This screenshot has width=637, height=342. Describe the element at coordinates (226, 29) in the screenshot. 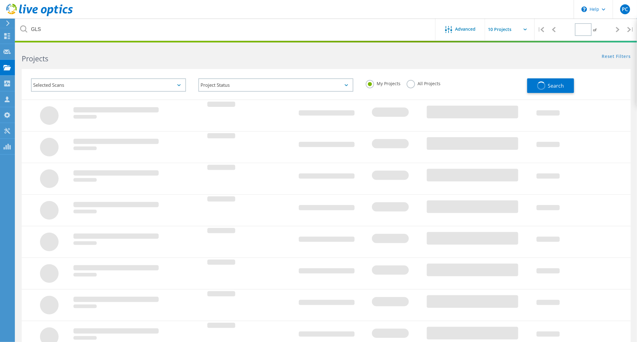

I see `input: Search projects by name, owner, ID, company, etc` at that location.